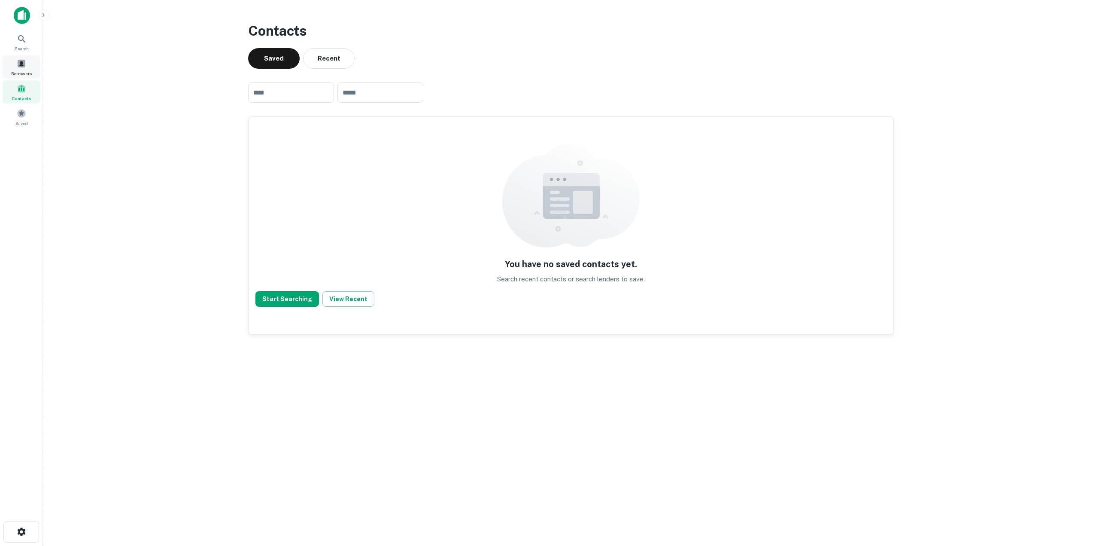 The height and width of the screenshot is (546, 1099). Describe the element at coordinates (21, 117) in the screenshot. I see `a: Saved` at that location.